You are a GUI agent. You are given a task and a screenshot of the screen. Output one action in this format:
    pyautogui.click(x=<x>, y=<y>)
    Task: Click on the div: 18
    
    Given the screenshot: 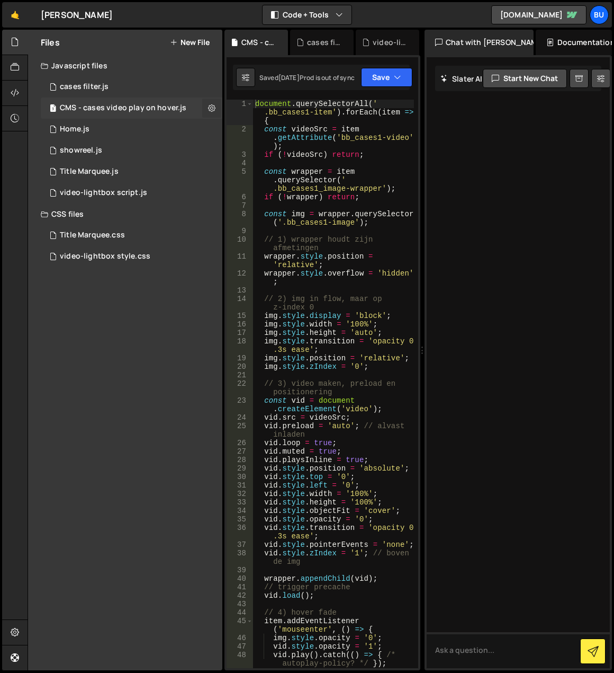 What is the action you would take?
    pyautogui.click(x=240, y=345)
    